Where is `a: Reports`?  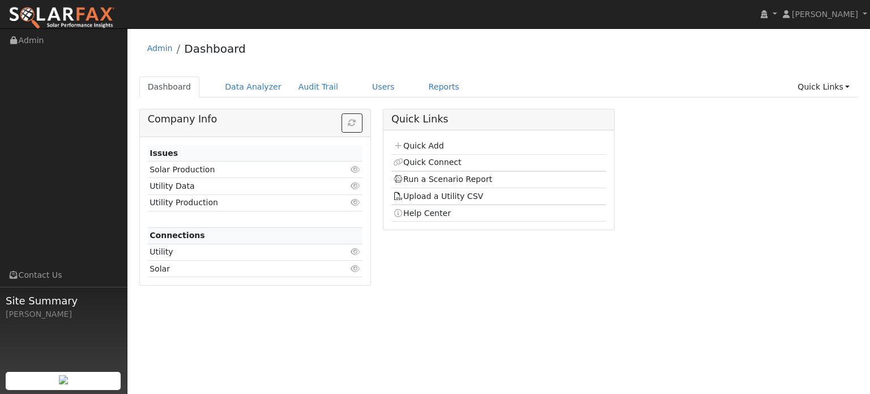
a: Reports is located at coordinates (444, 87).